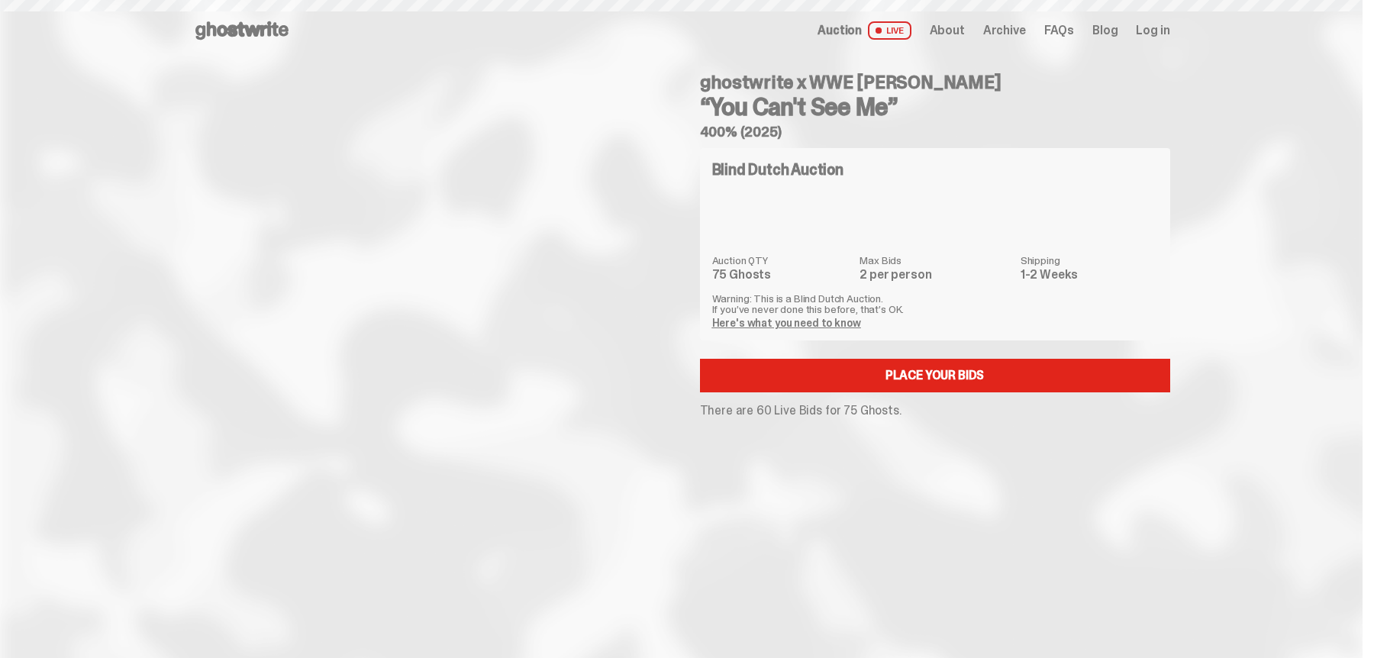 Image resolution: width=1374 pixels, height=658 pixels. What do you see at coordinates (889, 31) in the screenshot?
I see `span: LIVE` at bounding box center [889, 31].